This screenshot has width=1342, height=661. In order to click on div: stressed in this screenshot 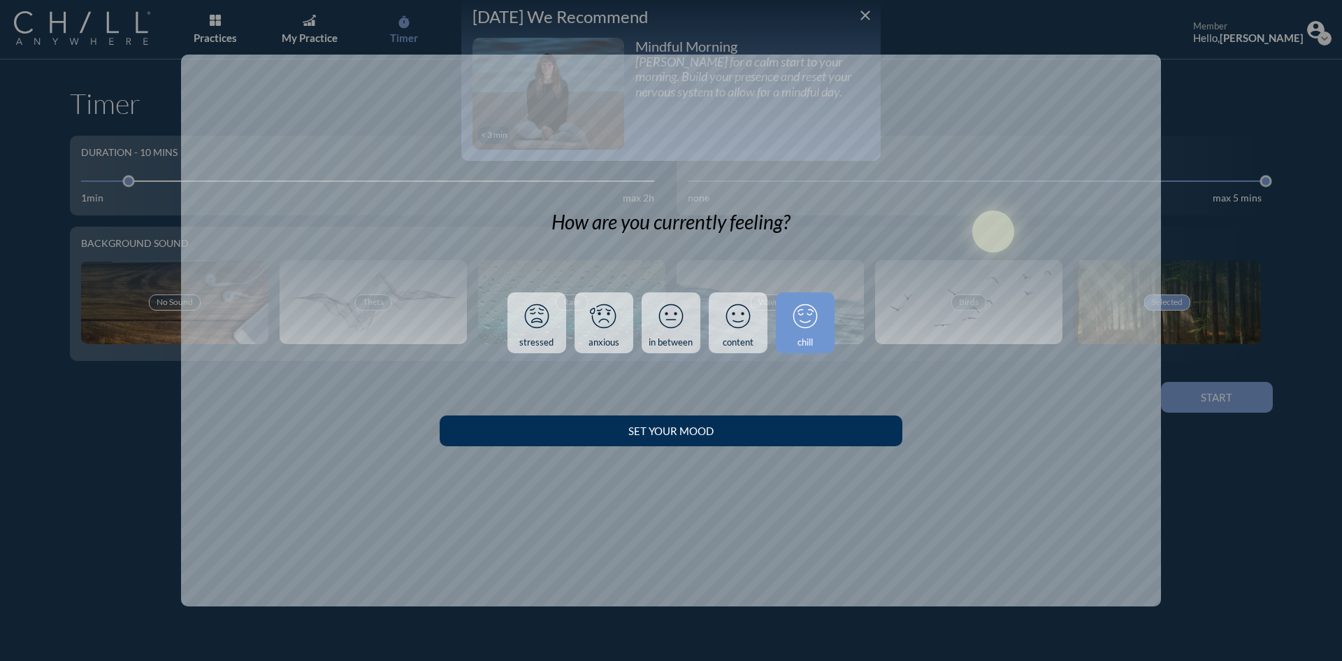, I will do `click(536, 342)`.